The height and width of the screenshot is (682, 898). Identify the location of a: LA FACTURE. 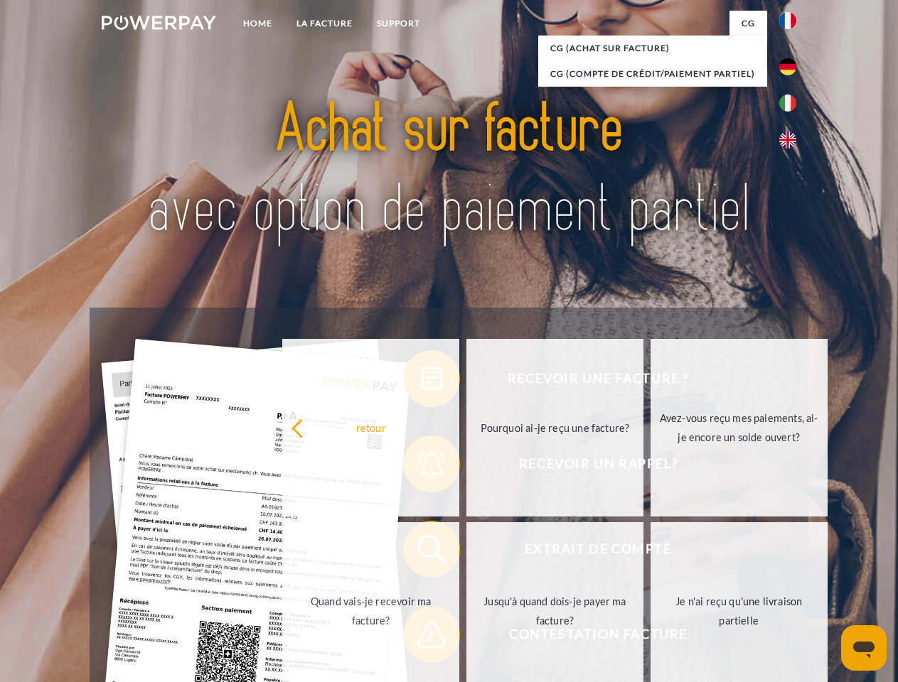
(324, 23).